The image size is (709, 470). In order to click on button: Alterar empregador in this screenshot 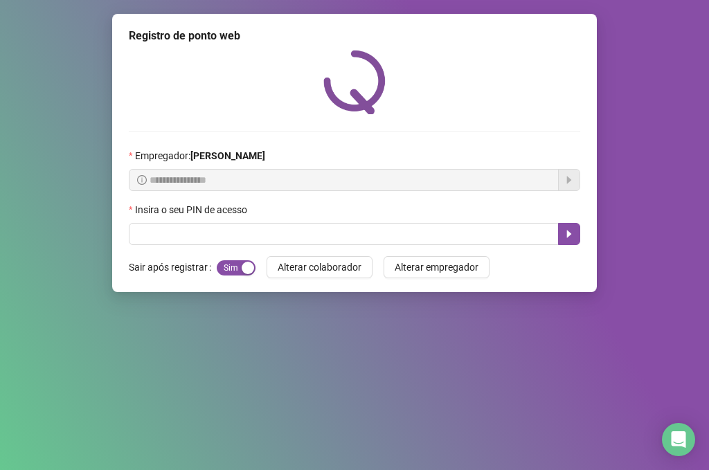, I will do `click(436, 267)`.